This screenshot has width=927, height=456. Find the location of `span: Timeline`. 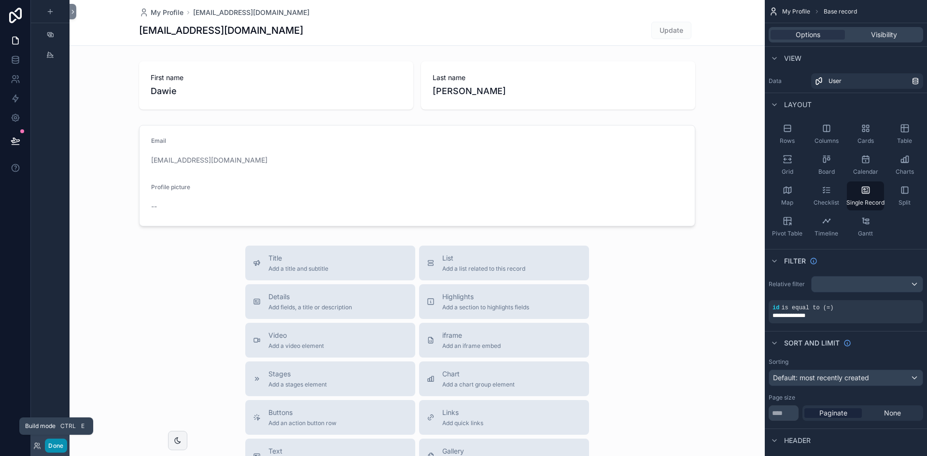

span: Timeline is located at coordinates (826, 234).